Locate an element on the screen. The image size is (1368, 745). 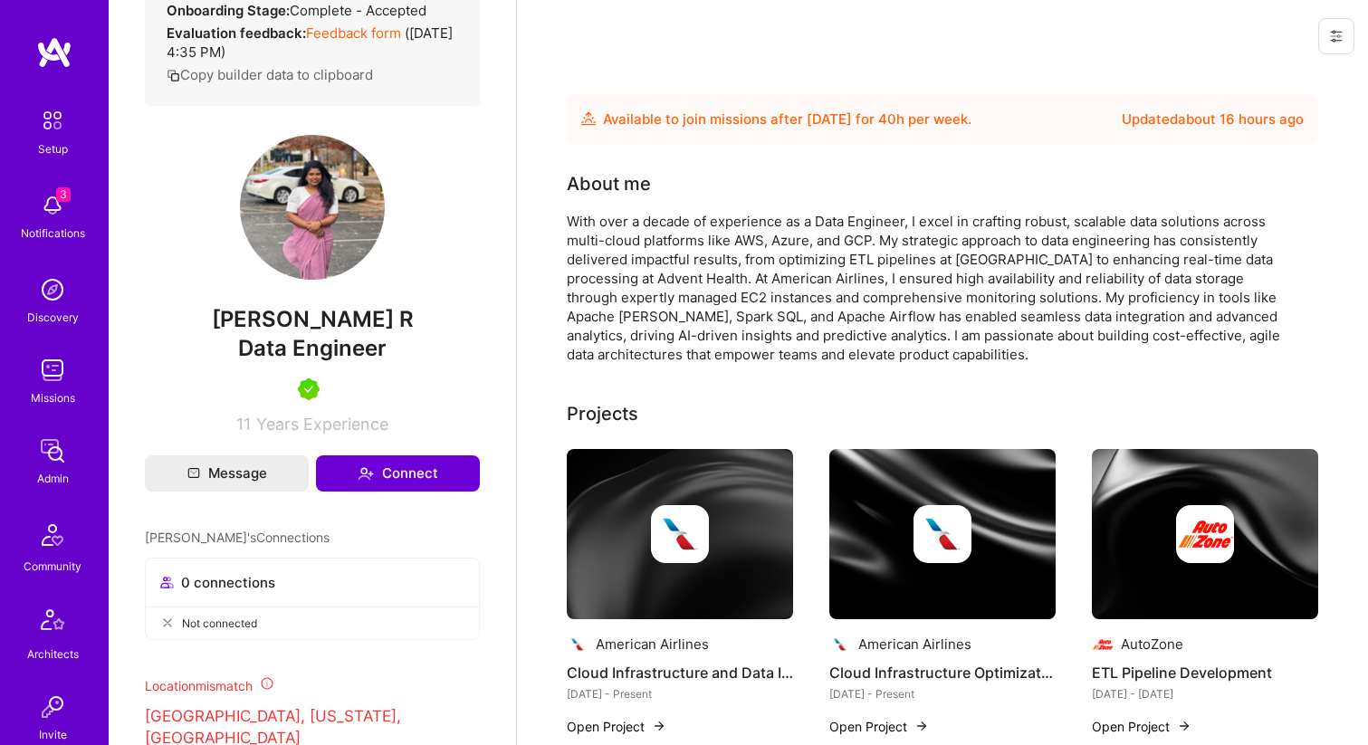
img: User Avatar is located at coordinates (312, 207).